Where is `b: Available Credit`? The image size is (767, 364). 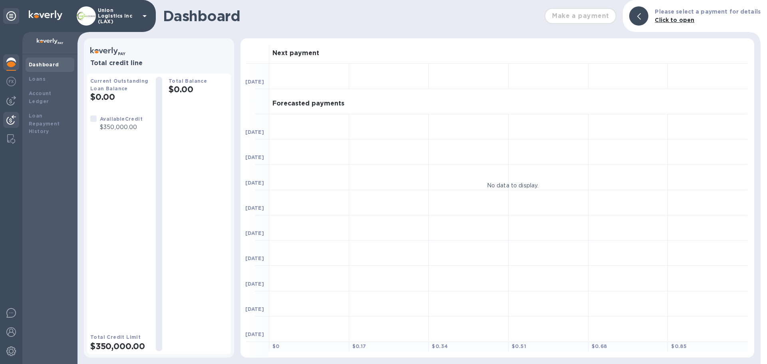 b: Available Credit is located at coordinates (121, 119).